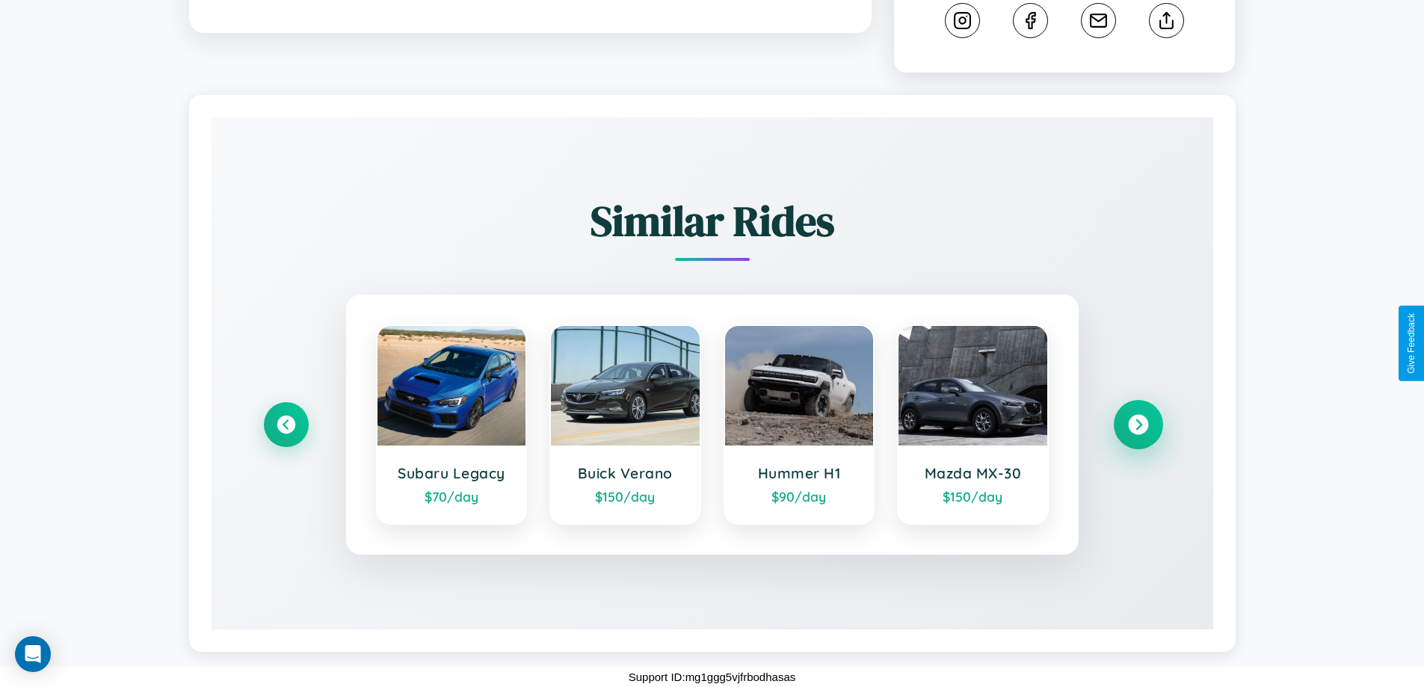 The width and height of the screenshot is (1424, 687). Describe the element at coordinates (972, 473) in the screenshot. I see `h3: Mazda MX-30` at that location.